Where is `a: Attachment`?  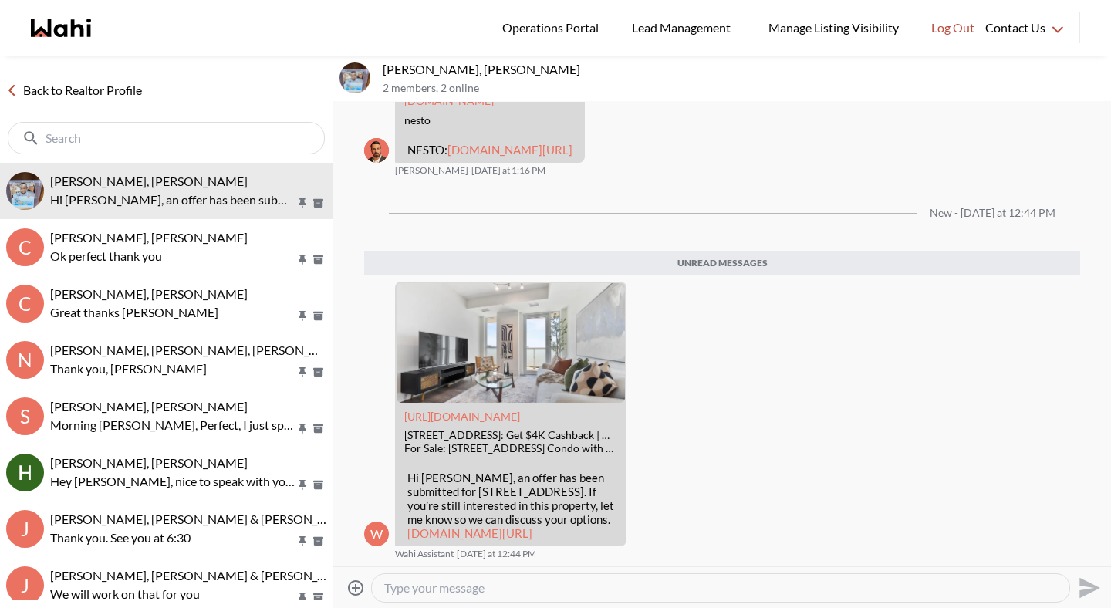
a: Attachment is located at coordinates (462, 416).